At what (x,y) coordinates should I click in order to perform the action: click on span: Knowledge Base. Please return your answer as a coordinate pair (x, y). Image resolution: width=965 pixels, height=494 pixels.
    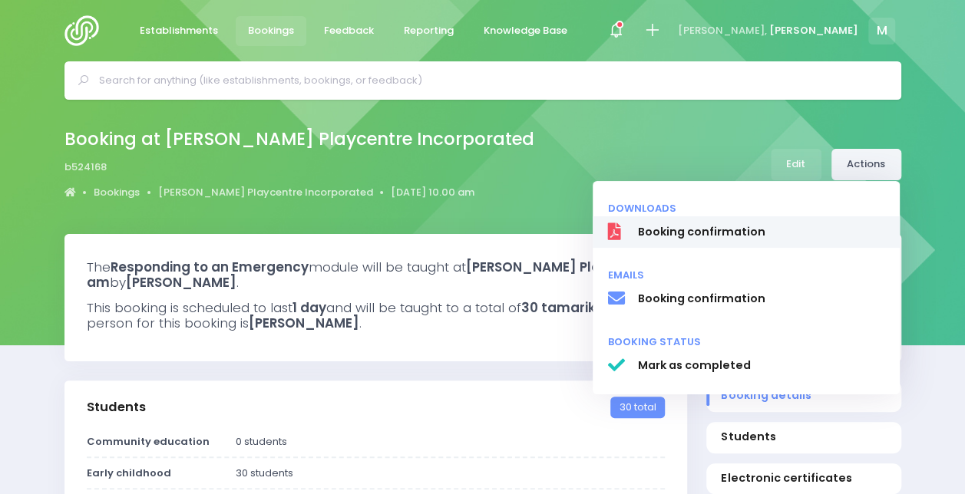
    Looking at the image, I should click on (525, 31).